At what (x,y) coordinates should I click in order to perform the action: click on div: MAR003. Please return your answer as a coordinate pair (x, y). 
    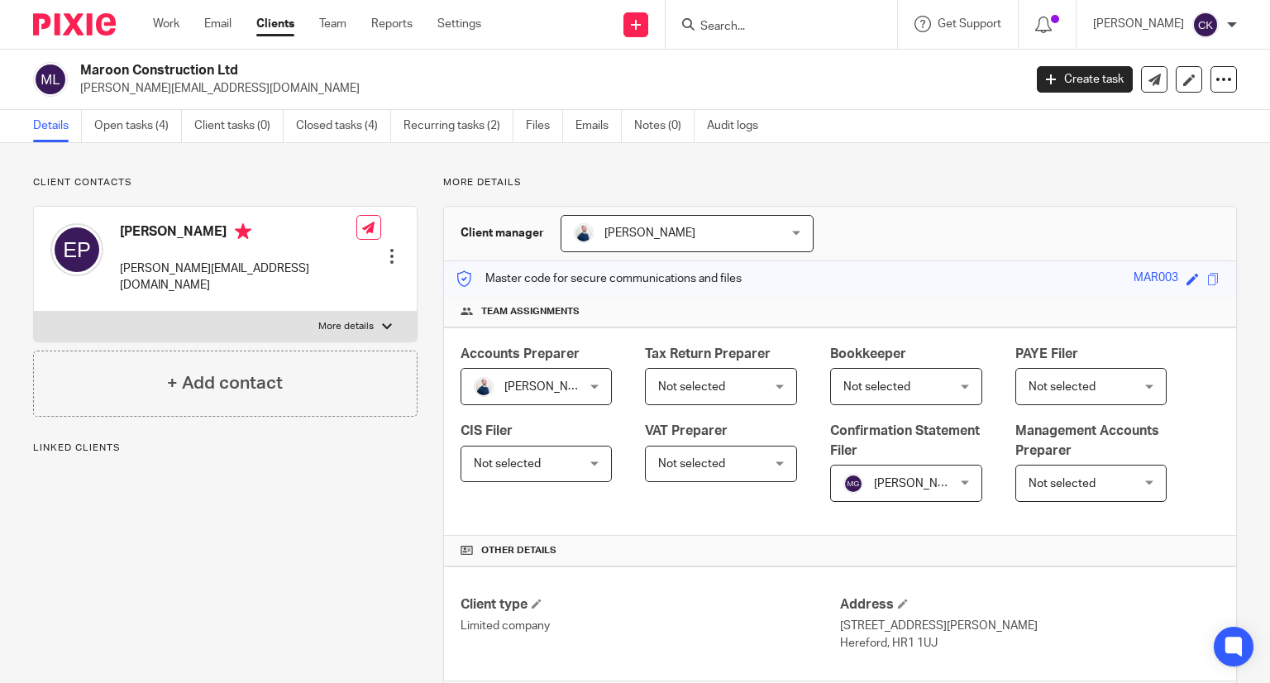
    Looking at the image, I should click on (1156, 279).